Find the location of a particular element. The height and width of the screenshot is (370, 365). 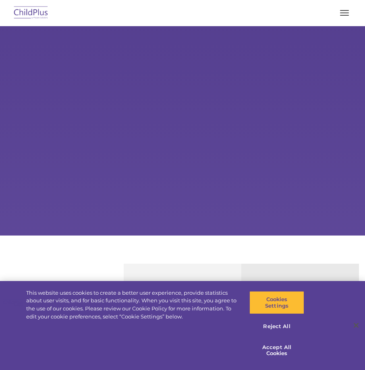

button: Close is located at coordinates (356, 326).